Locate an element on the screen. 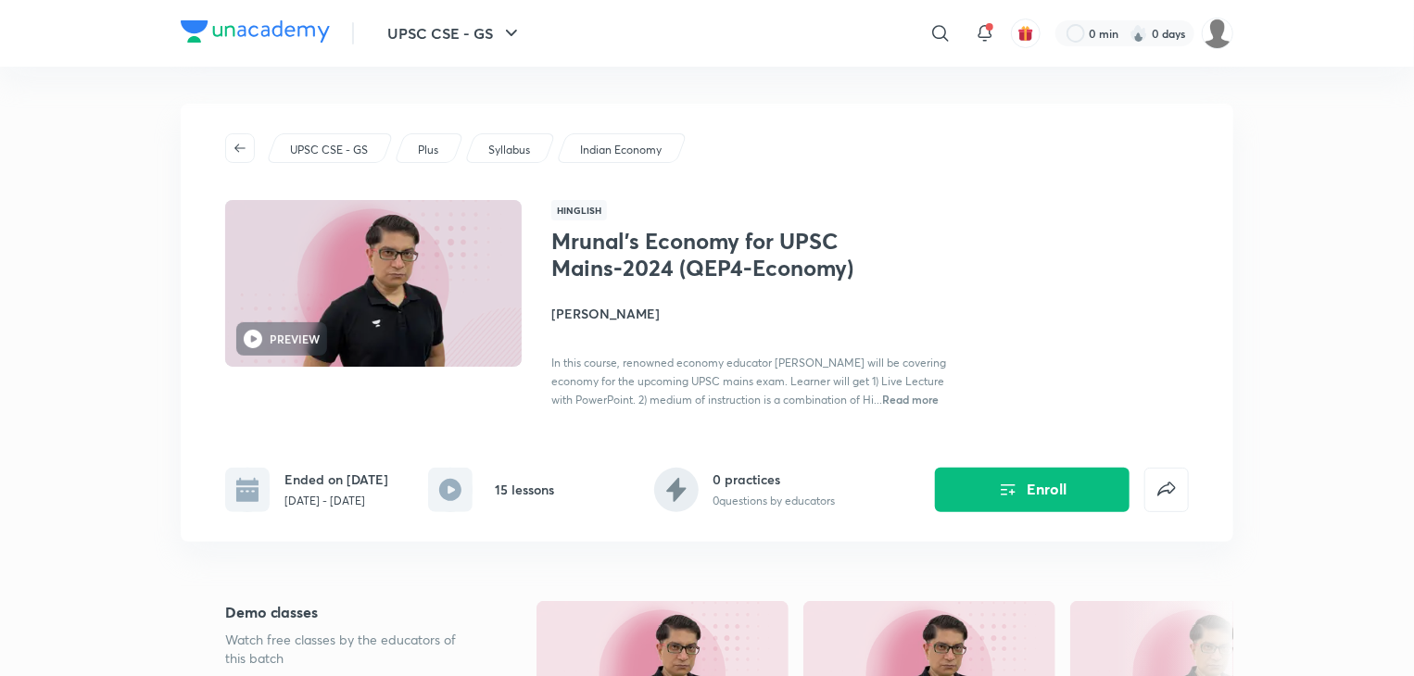 The width and height of the screenshot is (1414, 676). span: Read more is located at coordinates (910, 399).